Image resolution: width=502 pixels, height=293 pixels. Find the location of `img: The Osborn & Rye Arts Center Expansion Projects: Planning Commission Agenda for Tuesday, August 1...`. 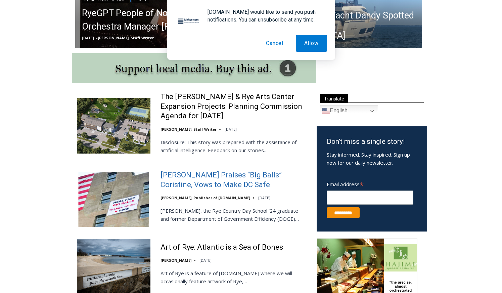

img: The Osborn & Rye Arts Center Expansion Projects: Planning Commission Agenda for Tuesday, August 1... is located at coordinates (113, 126).